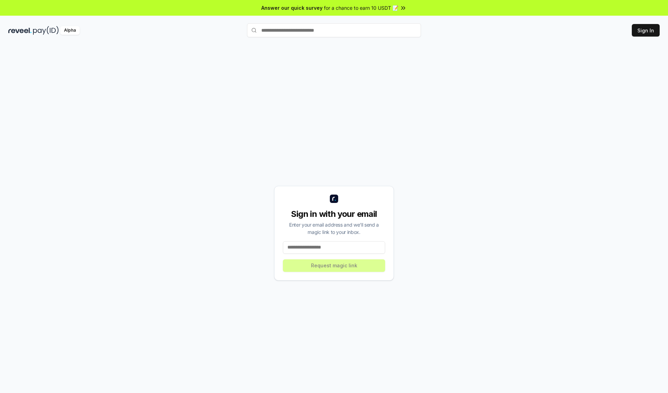  What do you see at coordinates (334, 214) in the screenshot?
I see `div: Sign in with your email` at bounding box center [334, 214].